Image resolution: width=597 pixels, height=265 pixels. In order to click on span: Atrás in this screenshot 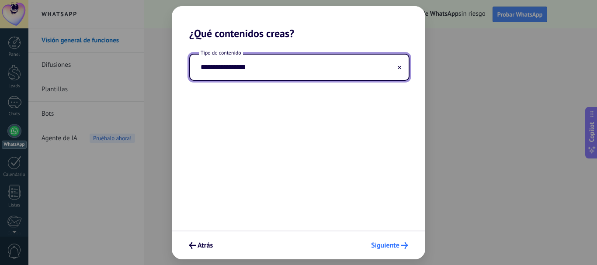, I will do `click(205, 246)`.